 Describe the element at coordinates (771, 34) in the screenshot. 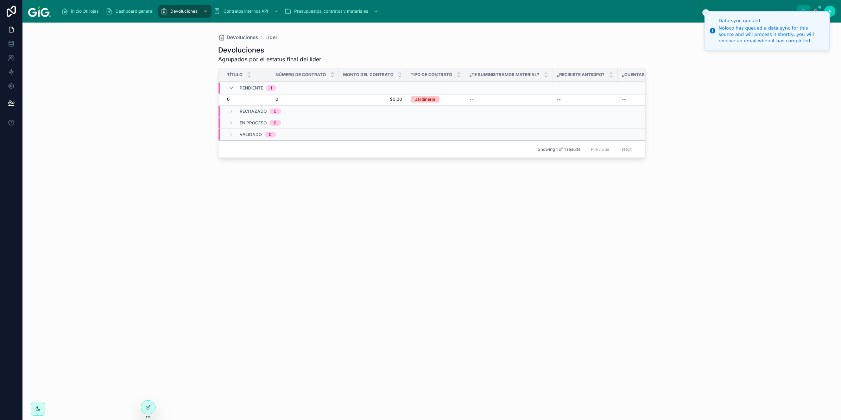

I see `div: Noloco has queued a data sync for this source and will process it shortly, you will receive an em...` at that location.